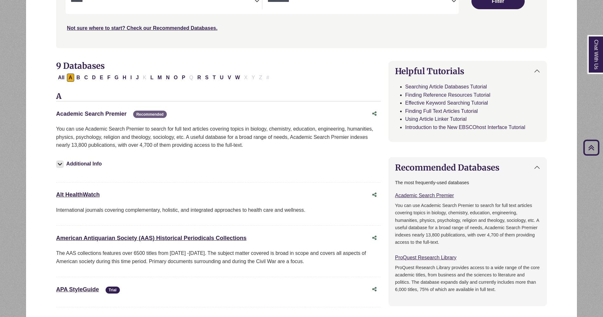 The width and height of the screenshot is (603, 317). What do you see at coordinates (219, 97) in the screenshot?
I see `h3: A` at bounding box center [219, 97].